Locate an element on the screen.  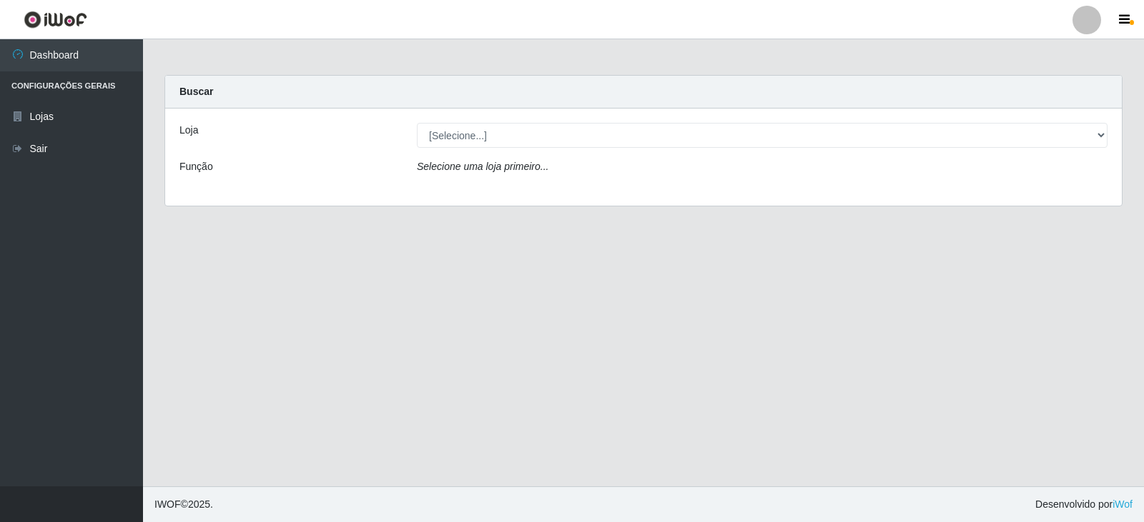
span: Desenvolvido por is located at coordinates (1084, 505).